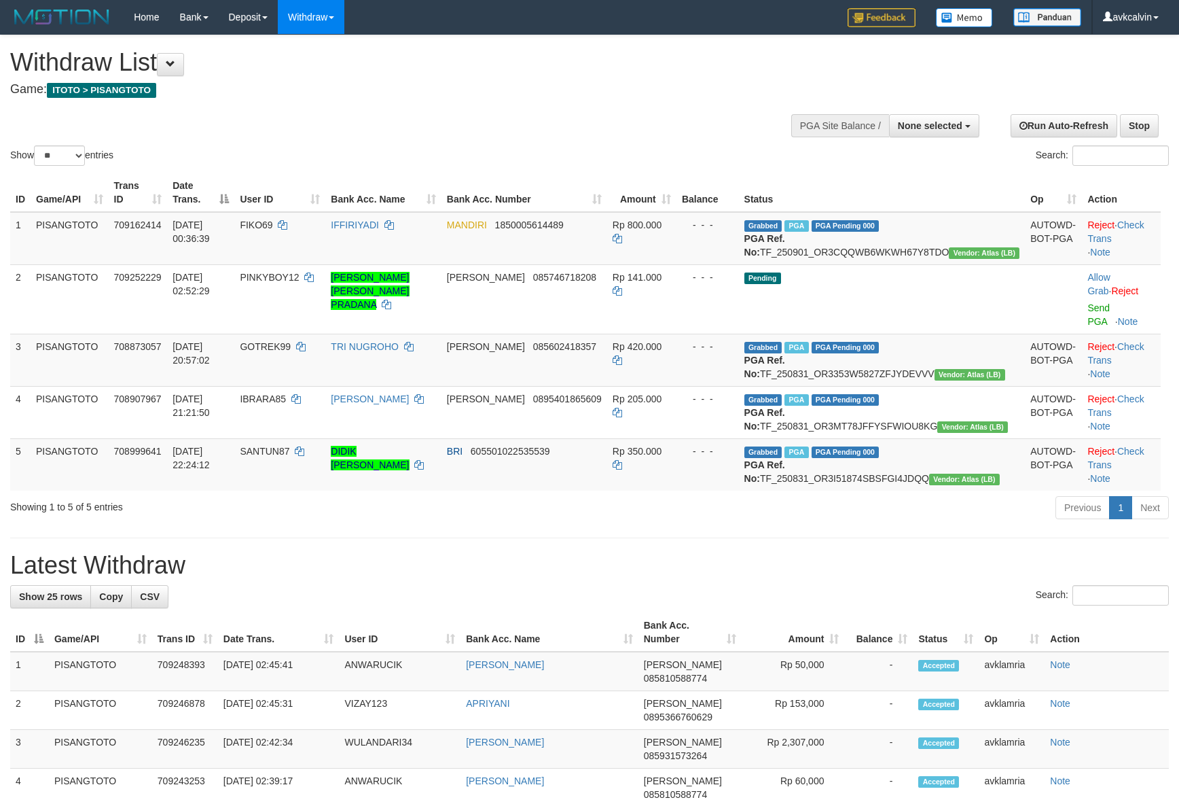 The image size is (1179, 802). What do you see at coordinates (946, 632) in the screenshot?
I see `th: Status: activate to sort column ascending` at bounding box center [946, 632].